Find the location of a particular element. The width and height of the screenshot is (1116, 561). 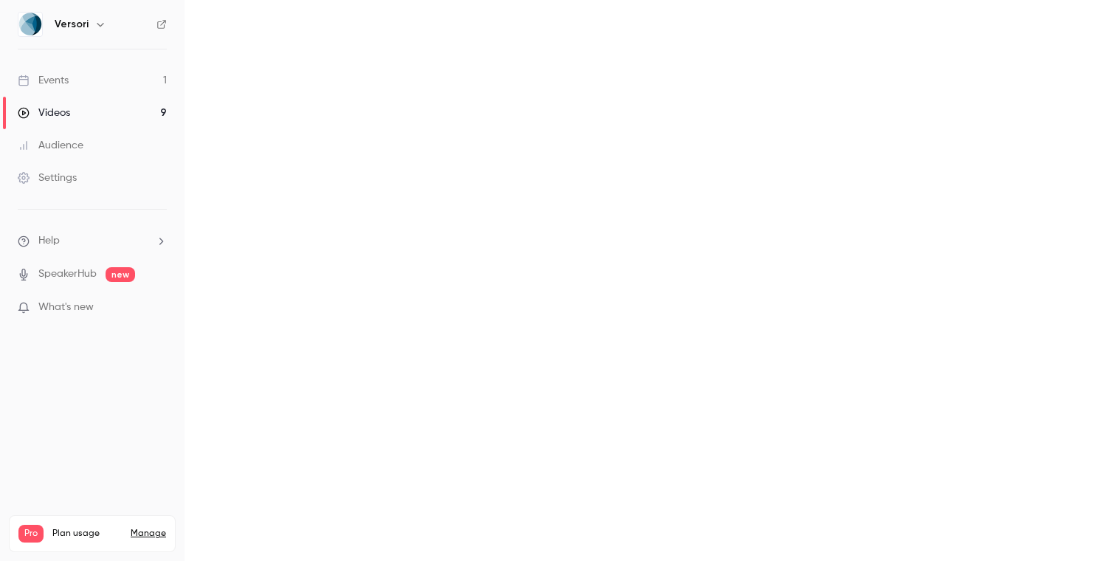

div: Events is located at coordinates (43, 80).